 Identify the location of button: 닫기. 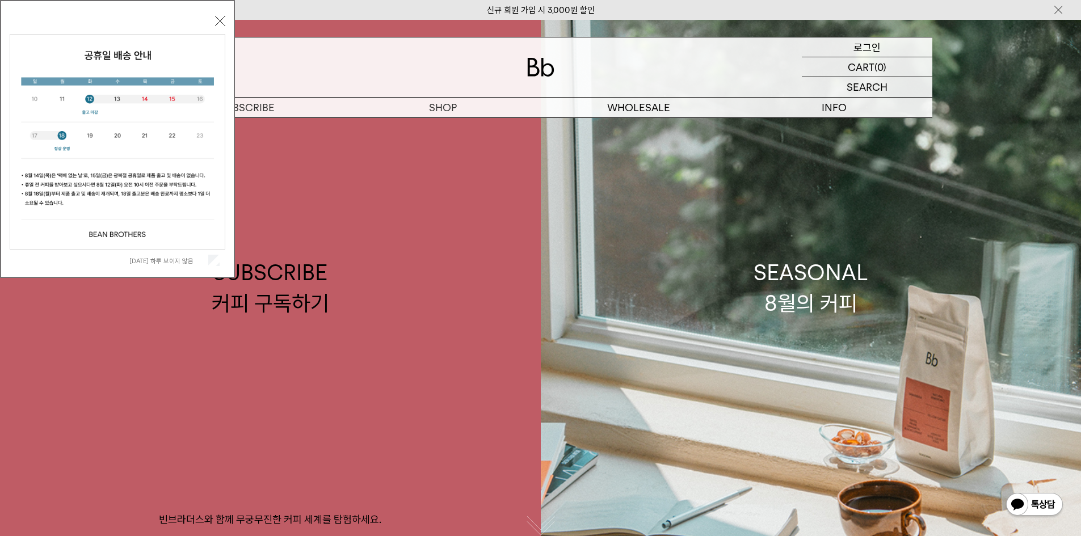
(220, 21).